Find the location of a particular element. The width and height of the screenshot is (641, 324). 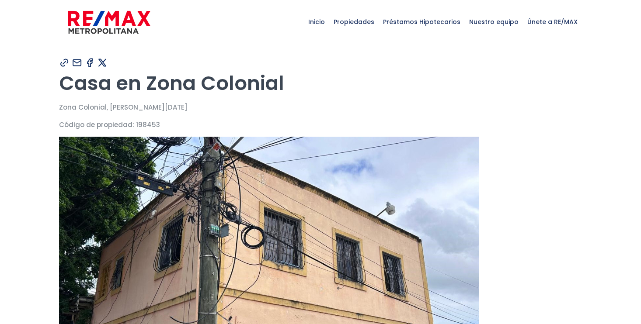

span: Inicio is located at coordinates (317, 22).